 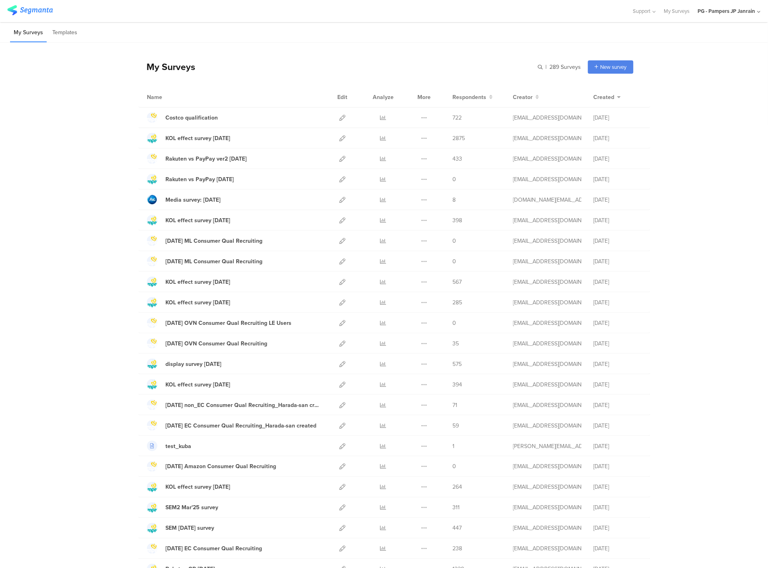 What do you see at coordinates (167, 67) in the screenshot?
I see `div: My Surveys` at bounding box center [167, 67].